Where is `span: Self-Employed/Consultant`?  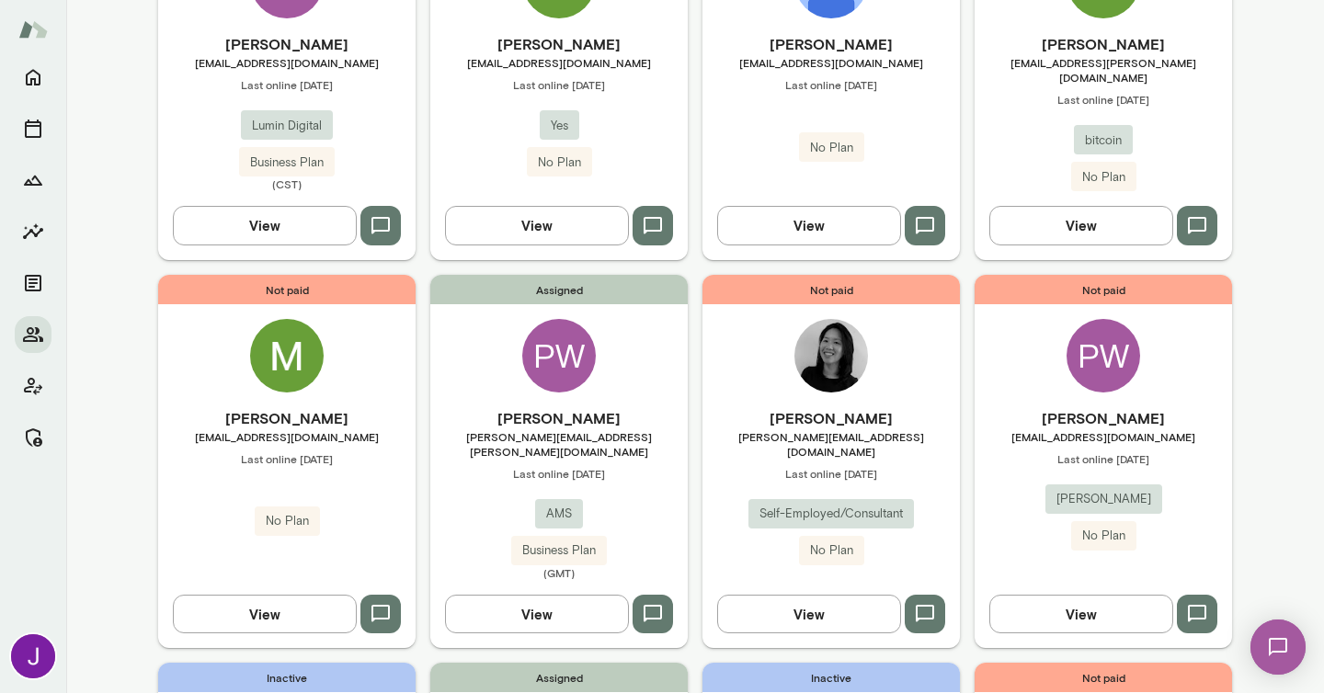
span: Self-Employed/Consultant is located at coordinates (831, 514).